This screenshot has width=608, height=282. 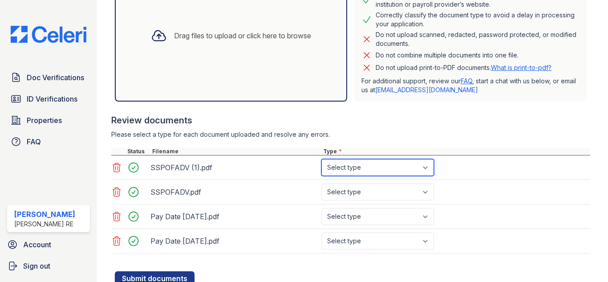 What do you see at coordinates (34, 142) in the screenshot?
I see `span: FAQ` at bounding box center [34, 142].